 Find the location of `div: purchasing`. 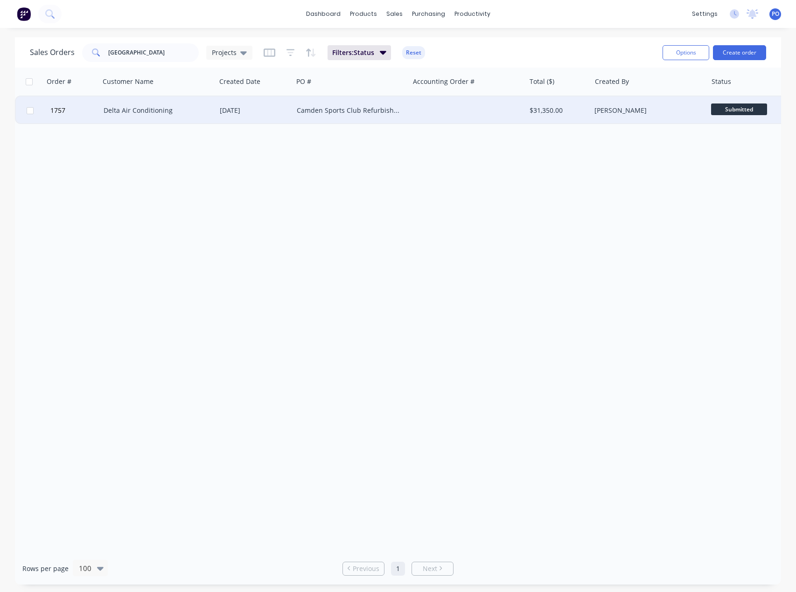

div: purchasing is located at coordinates (428, 14).